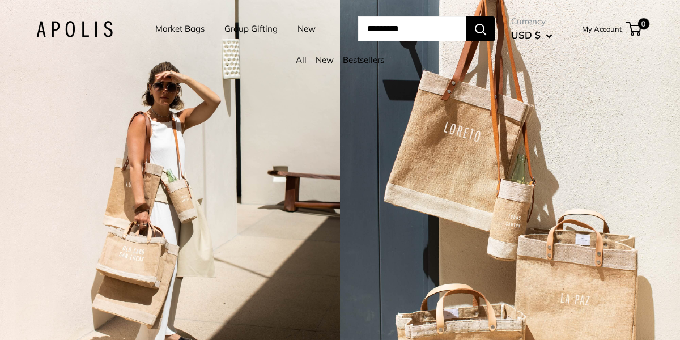 Image resolution: width=680 pixels, height=340 pixels. Describe the element at coordinates (531, 22) in the screenshot. I see `span: Currency` at that location.